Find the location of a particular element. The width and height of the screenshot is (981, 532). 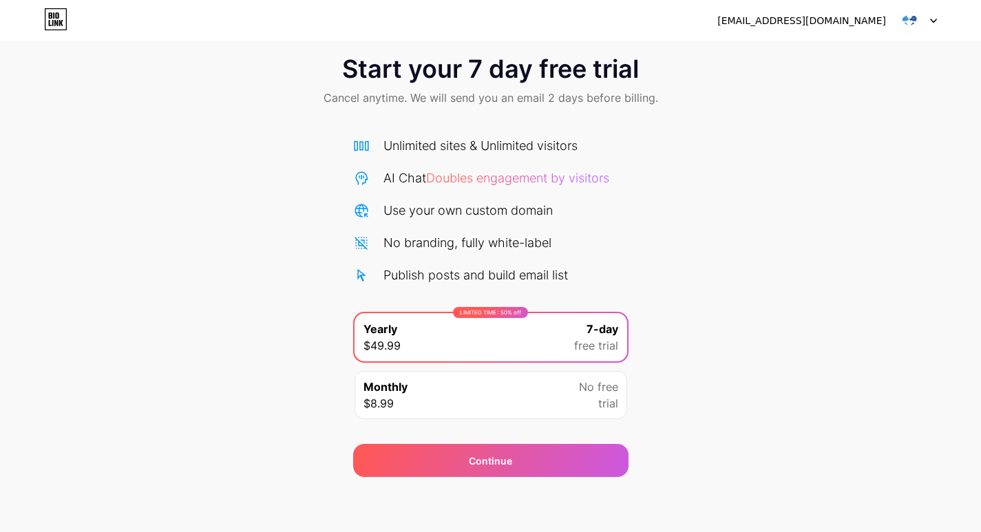

div: Continue is located at coordinates (490, 461).